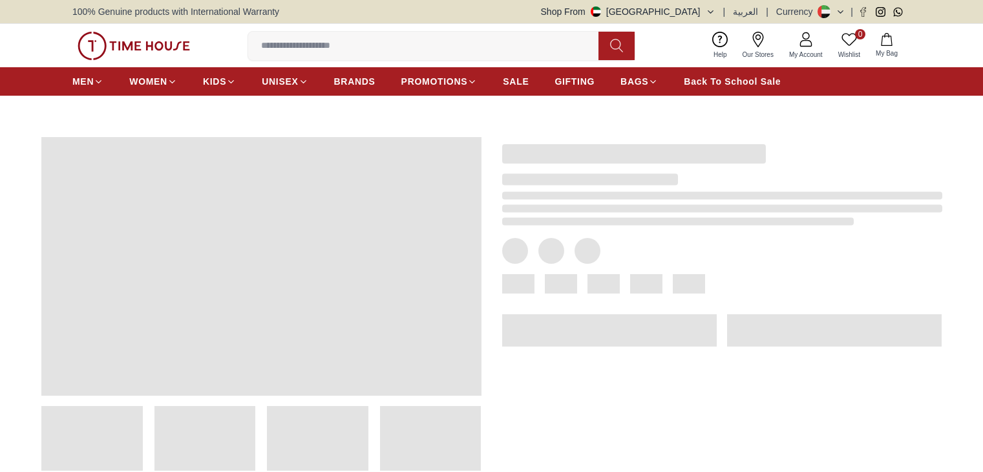 The height and width of the screenshot is (472, 983). Describe the element at coordinates (434, 81) in the screenshot. I see `span: PROMOTIONS` at that location.